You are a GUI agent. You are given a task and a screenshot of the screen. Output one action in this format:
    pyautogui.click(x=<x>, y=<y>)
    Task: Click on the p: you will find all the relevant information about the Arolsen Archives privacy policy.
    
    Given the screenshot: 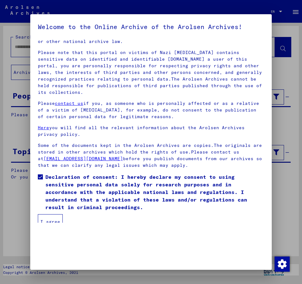 What is the action you would take?
    pyautogui.click(x=151, y=131)
    